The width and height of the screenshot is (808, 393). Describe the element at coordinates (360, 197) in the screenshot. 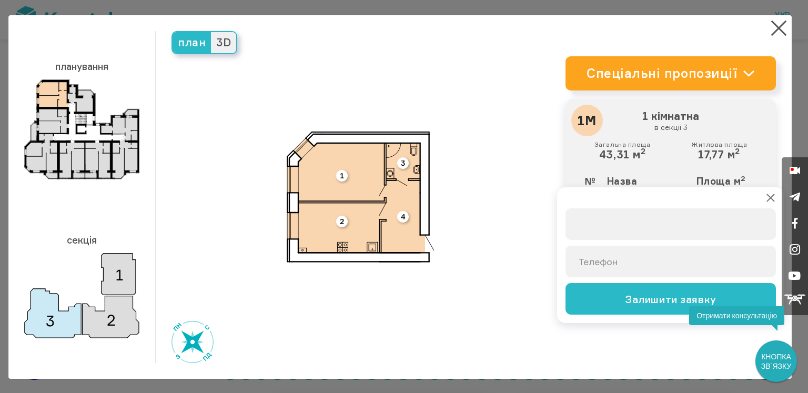

I see `img: 1m.svg` at that location.